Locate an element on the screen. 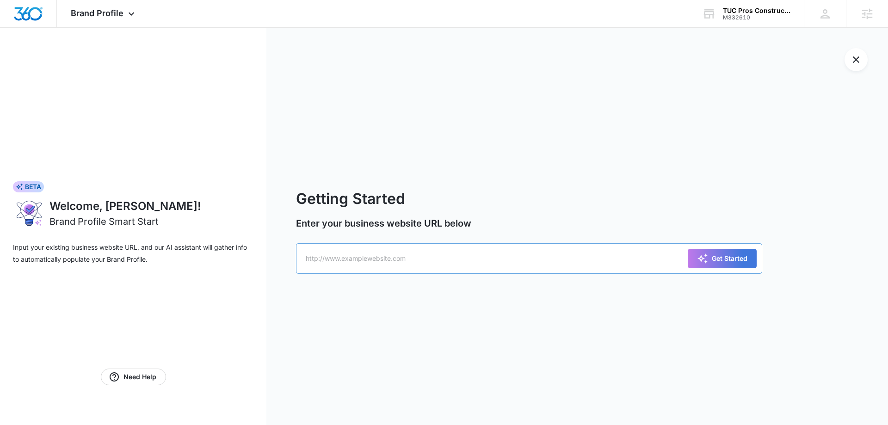 The width and height of the screenshot is (888, 425). div: account name is located at coordinates (756, 11).